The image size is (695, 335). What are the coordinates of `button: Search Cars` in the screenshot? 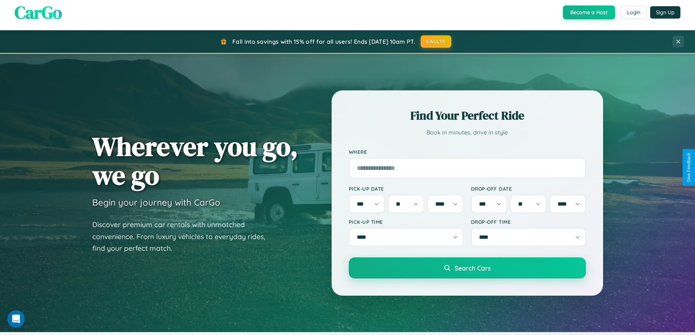 It's located at (468, 268).